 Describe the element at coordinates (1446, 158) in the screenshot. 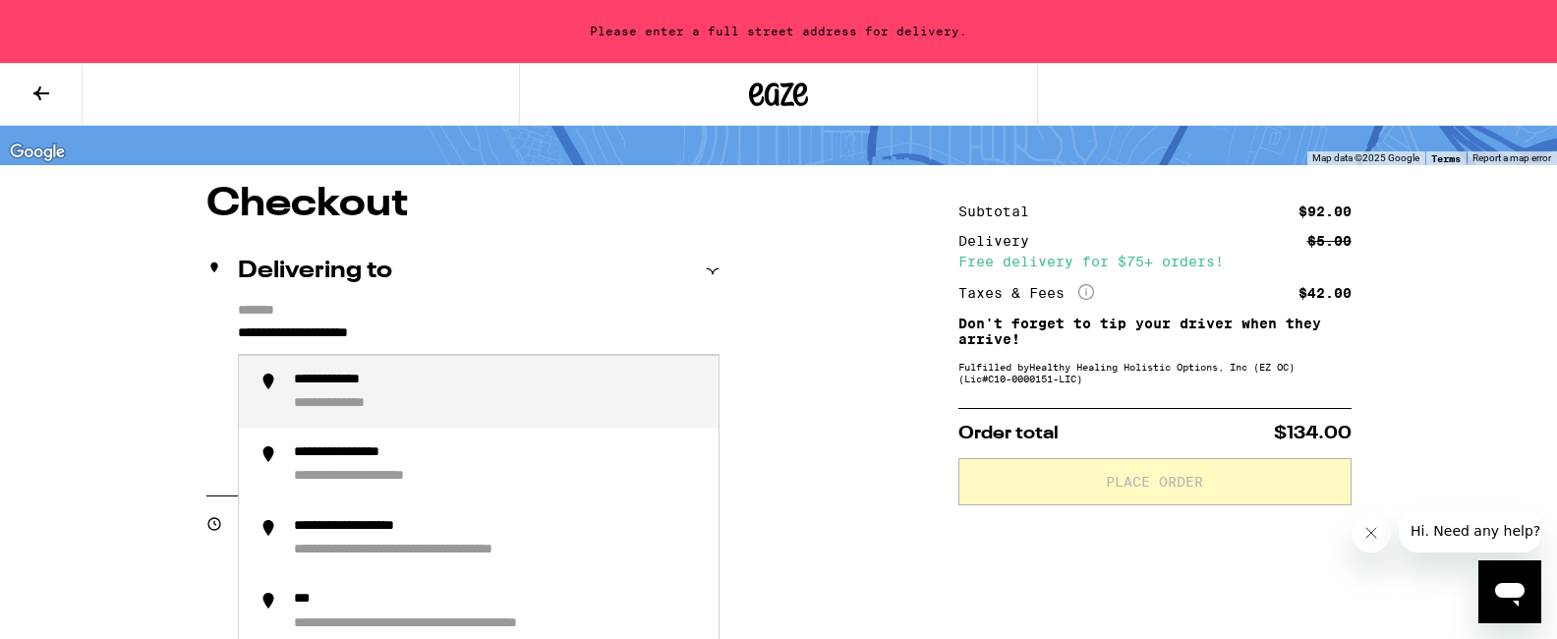

I see `a: Terms` at that location.